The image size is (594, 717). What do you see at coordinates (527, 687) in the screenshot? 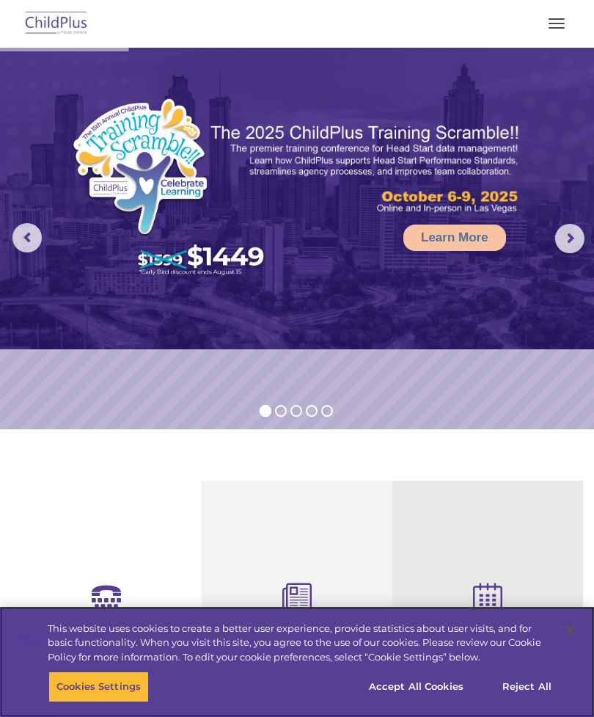
I see `button: Reject All` at bounding box center [527, 687].